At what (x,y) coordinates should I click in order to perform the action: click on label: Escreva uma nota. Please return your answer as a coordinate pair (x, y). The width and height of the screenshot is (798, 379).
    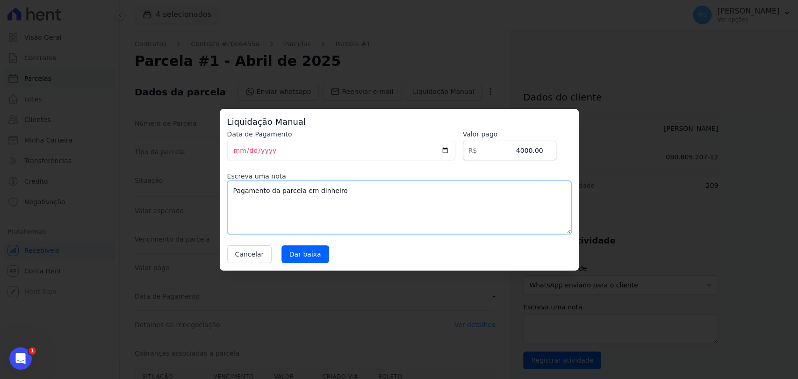
    Looking at the image, I should click on (399, 176).